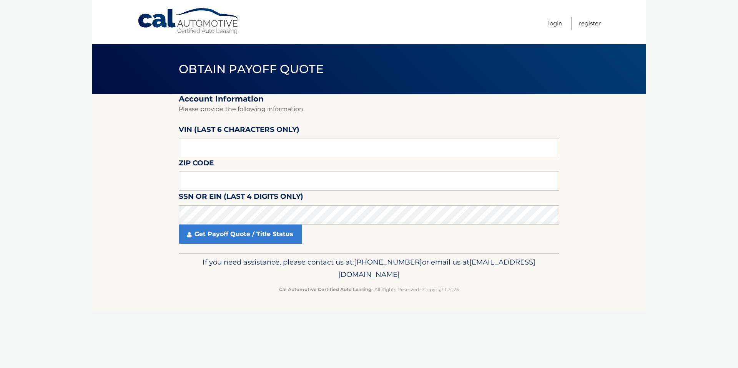  I want to click on a: Login, so click(555, 23).